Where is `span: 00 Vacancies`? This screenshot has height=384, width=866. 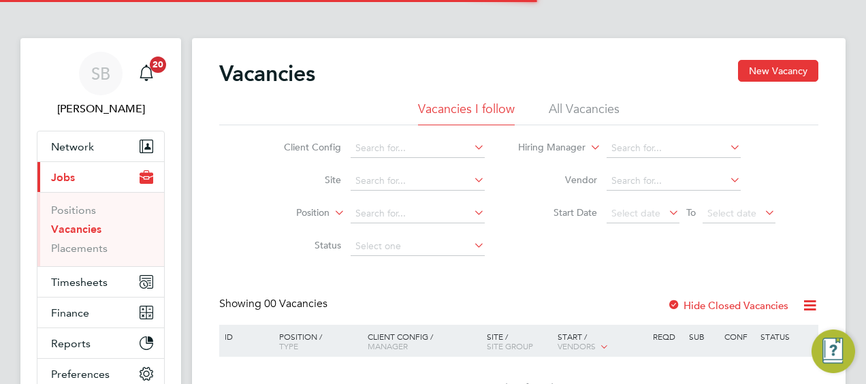 span: 00 Vacancies is located at coordinates (295, 304).